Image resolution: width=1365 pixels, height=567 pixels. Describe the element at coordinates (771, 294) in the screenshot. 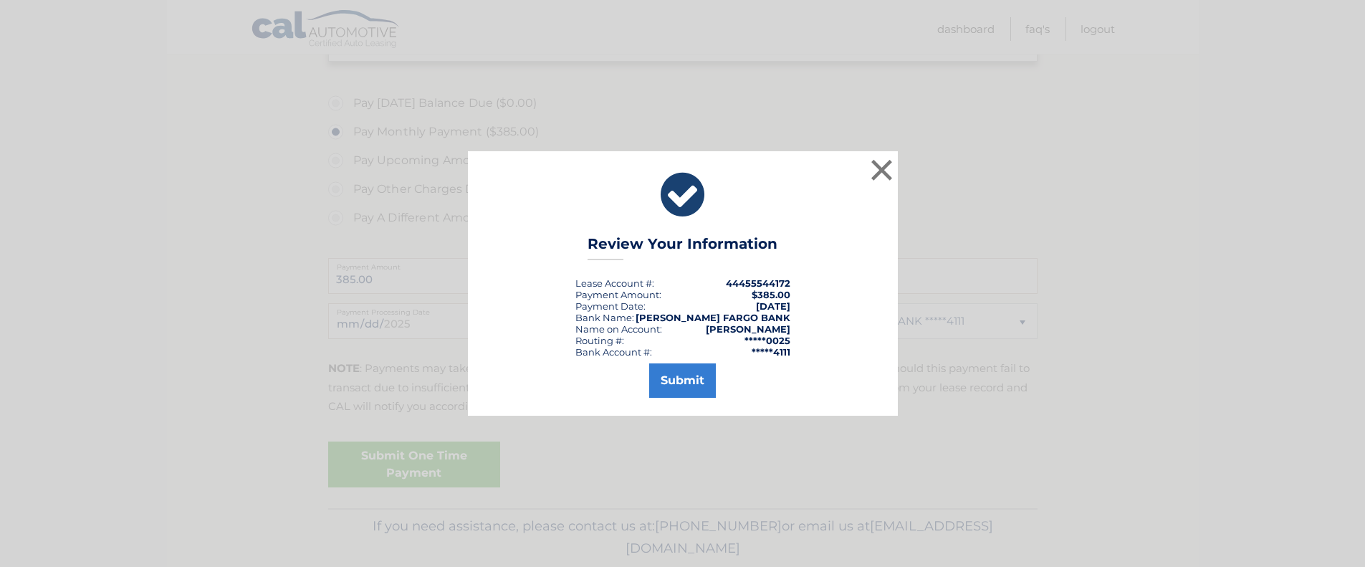

I see `span: $385.00` at that location.